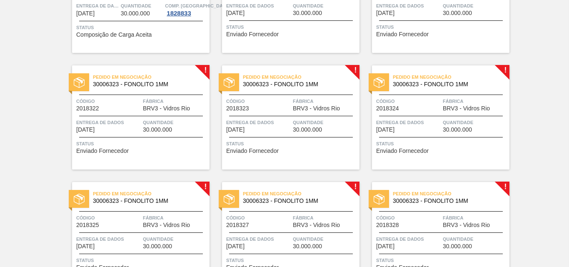 Image resolution: width=569 pixels, height=267 pixels. I want to click on a: !statusPedido em Negociação30006323 - FONOLITO 1MMCódigo2018323FábricaBRV3 - Vidros RioEntrega de..., so click(284, 117).